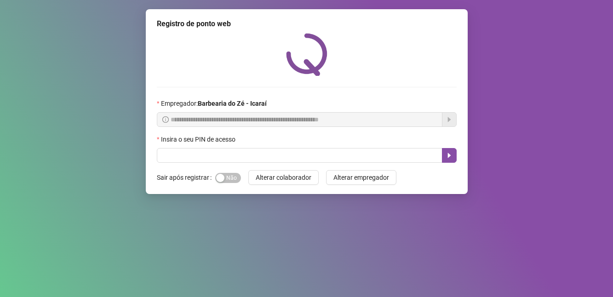 The height and width of the screenshot is (297, 613). What do you see at coordinates (283, 178) in the screenshot?
I see `span: Alterar colaborador` at bounding box center [283, 178].